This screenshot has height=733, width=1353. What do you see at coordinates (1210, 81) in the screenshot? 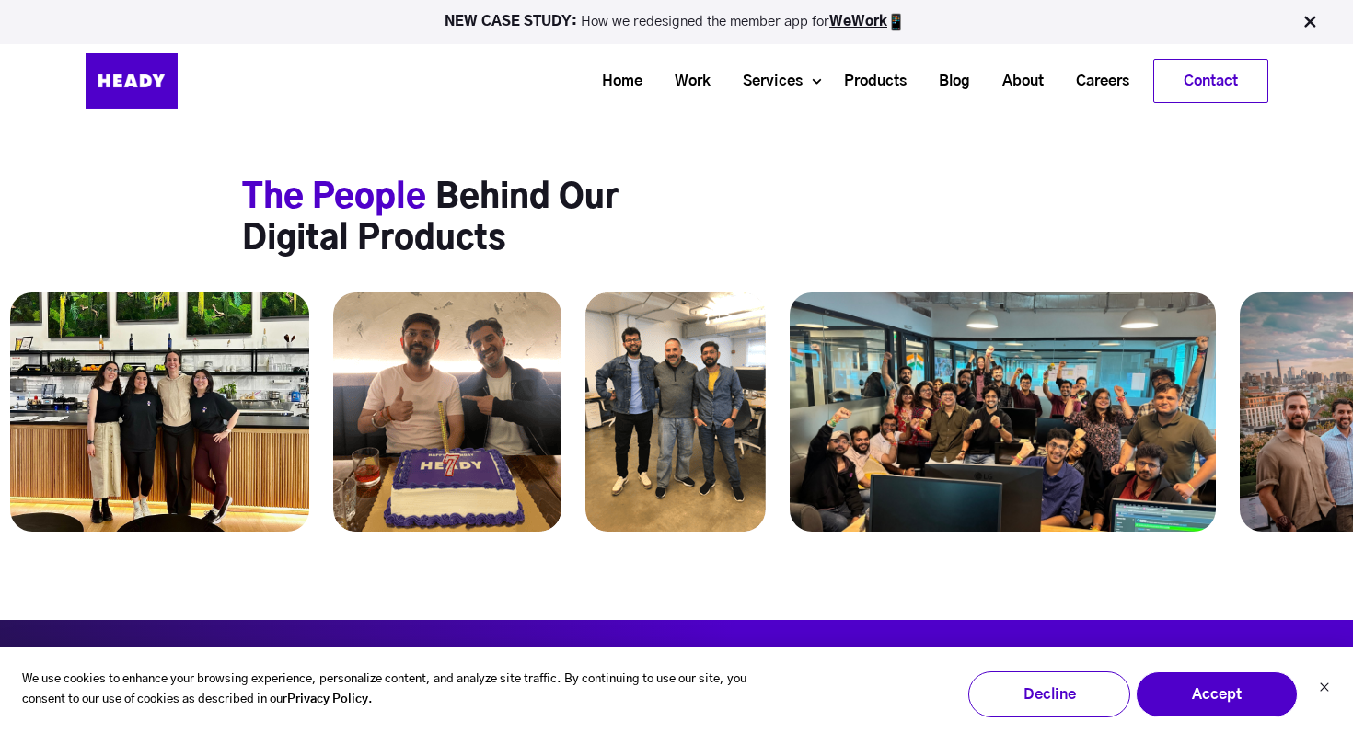
I see `a: Contact` at bounding box center [1210, 81].